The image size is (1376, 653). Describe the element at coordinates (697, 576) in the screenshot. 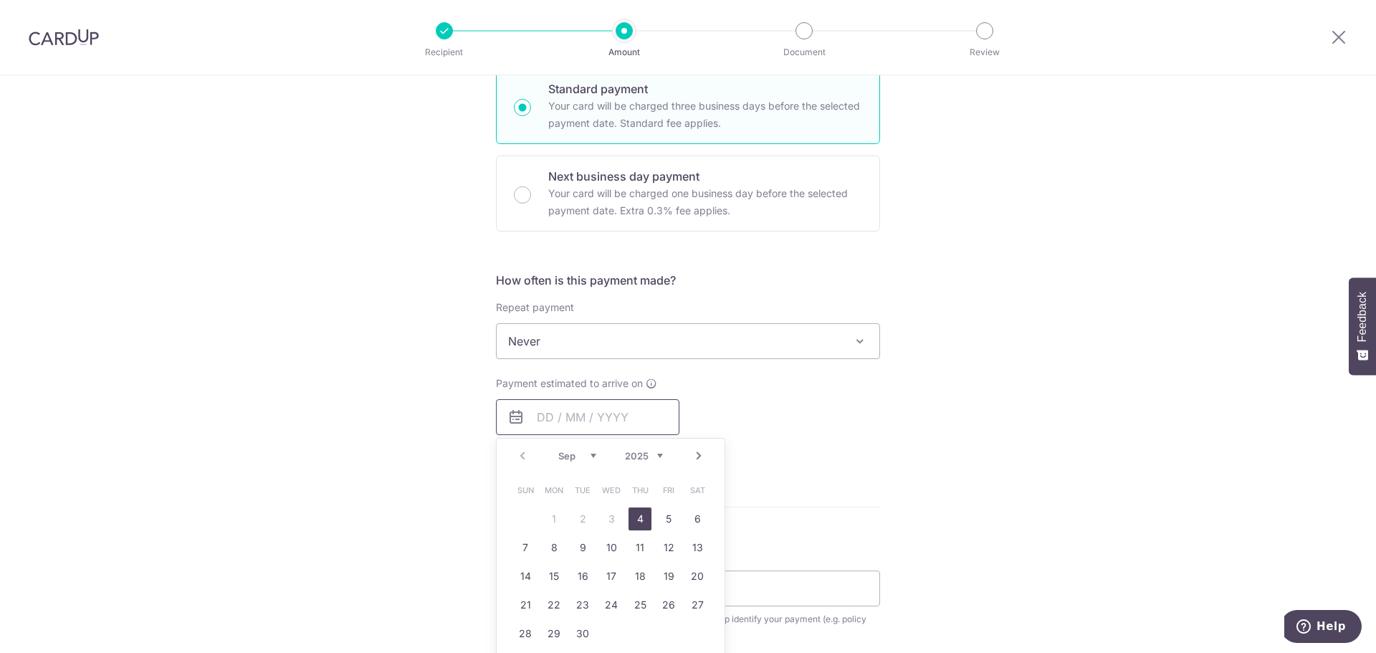

I see `a: 20` at that location.